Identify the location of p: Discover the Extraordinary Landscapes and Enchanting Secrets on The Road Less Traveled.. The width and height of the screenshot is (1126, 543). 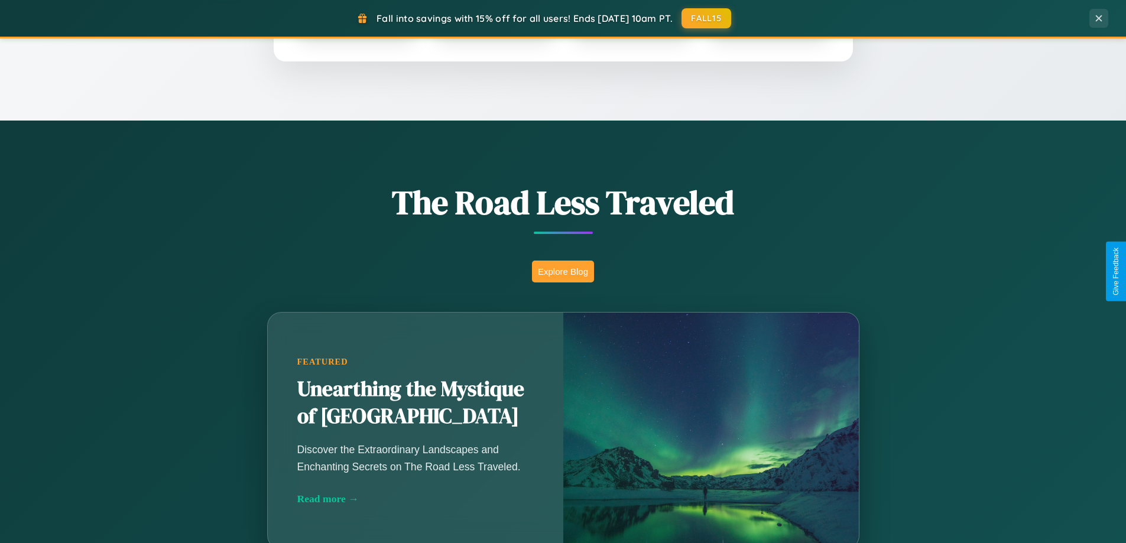
(416, 458).